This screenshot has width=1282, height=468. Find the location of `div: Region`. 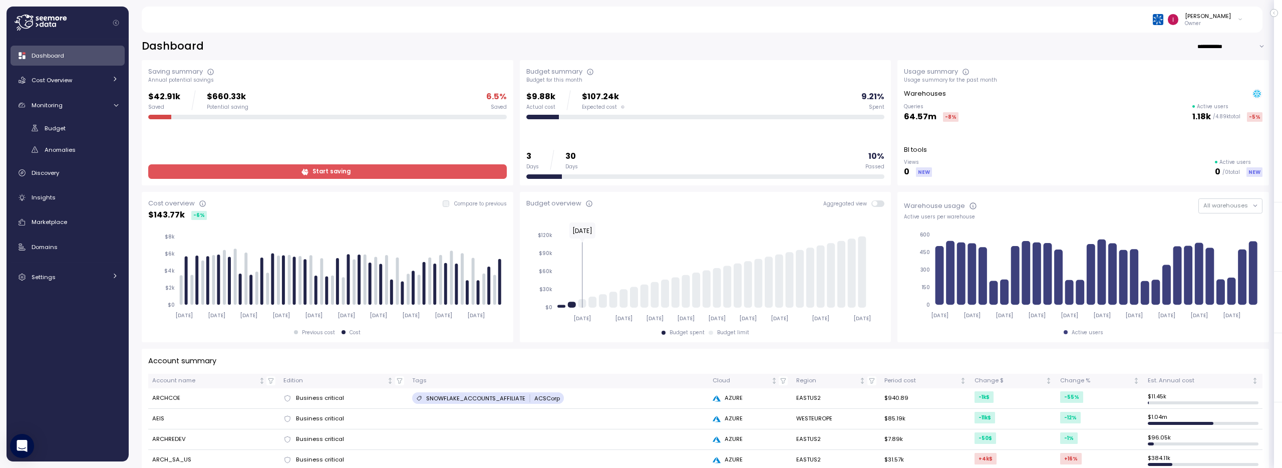

div: Region is located at coordinates (826, 380).